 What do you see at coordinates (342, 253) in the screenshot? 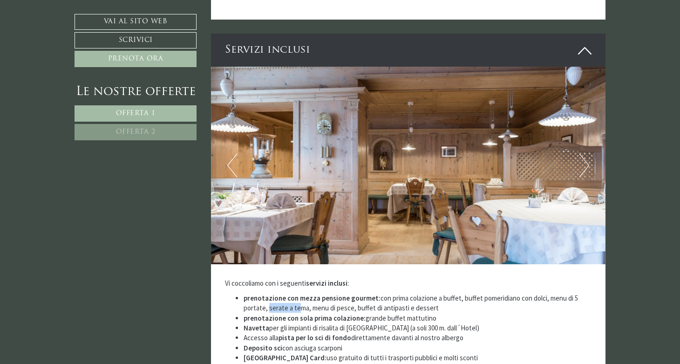
I see `button: Invia` at bounding box center [342, 253].